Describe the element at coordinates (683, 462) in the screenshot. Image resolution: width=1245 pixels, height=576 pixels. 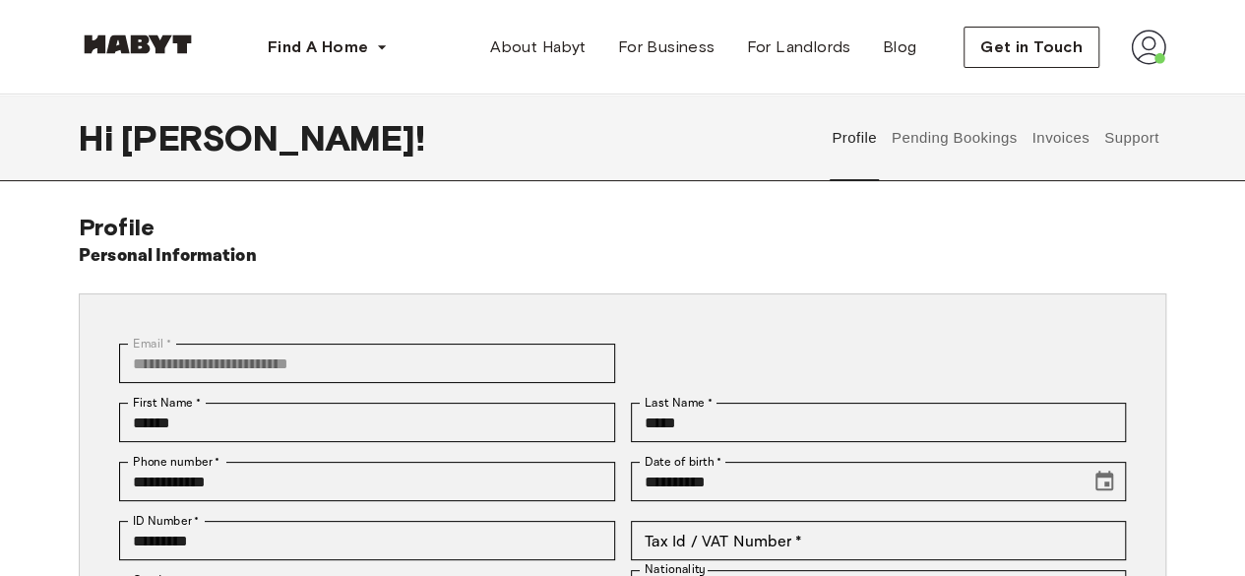
I see `label: Date of birth` at that location.